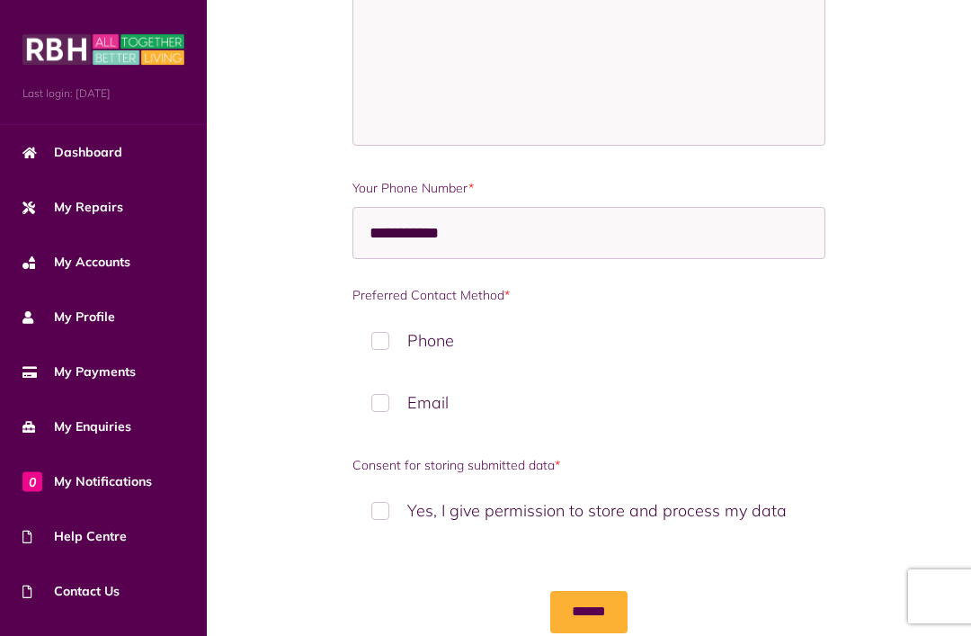  Describe the element at coordinates (76, 262) in the screenshot. I see `span: My Accounts` at that location.